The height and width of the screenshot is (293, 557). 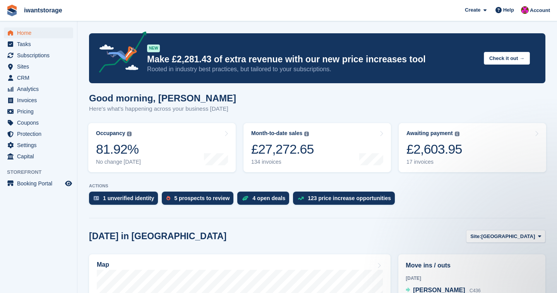 What do you see at coordinates (103, 265) in the screenshot?
I see `h2: Map` at bounding box center [103, 265].